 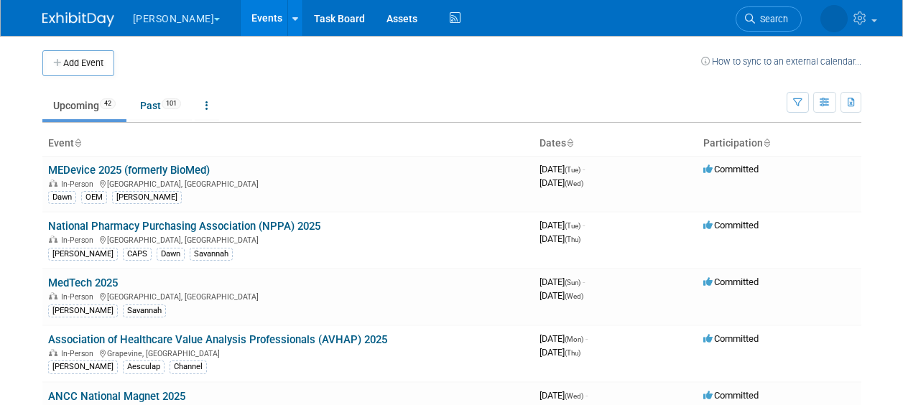 I want to click on a: Upcoming42, so click(x=84, y=106).